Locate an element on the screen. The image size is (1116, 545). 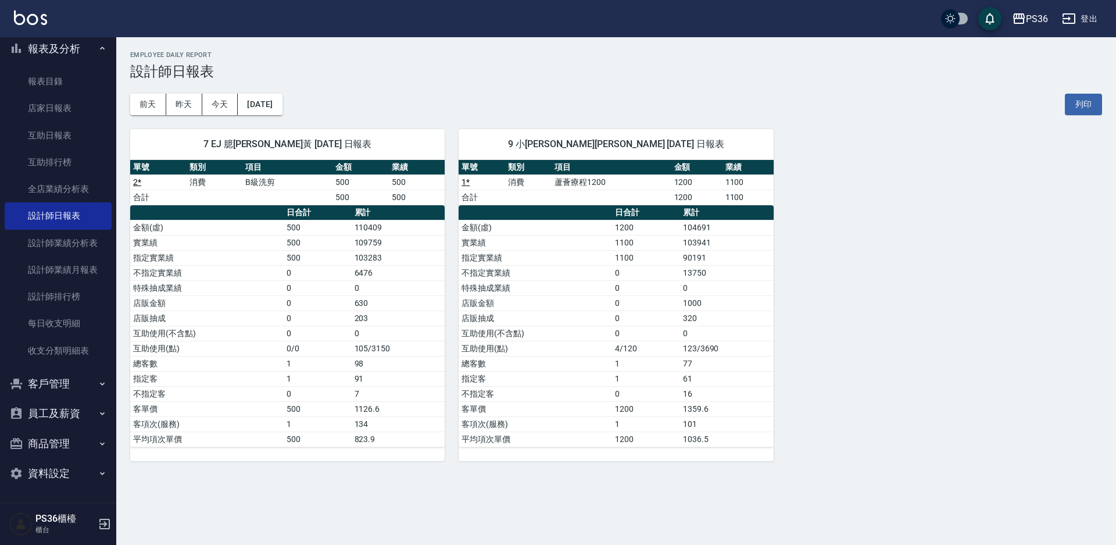
td: 店販抽成 is located at coordinates (207, 318).